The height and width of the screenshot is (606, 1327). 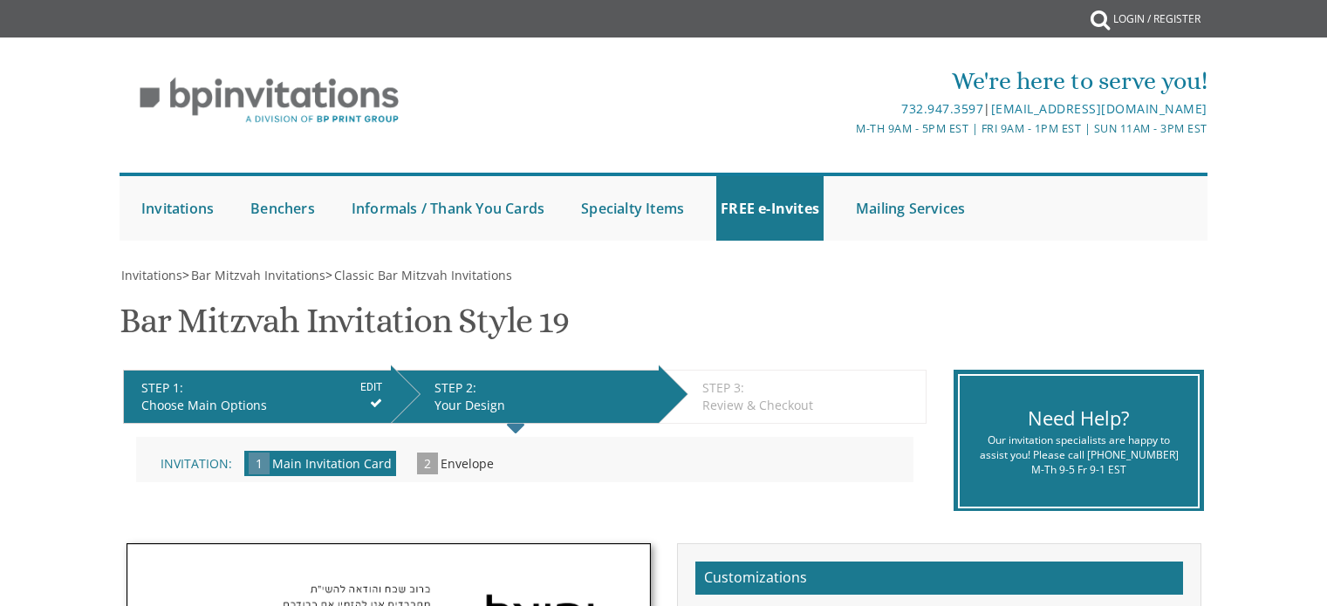 What do you see at coordinates (258, 275) in the screenshot?
I see `span: Bar Mitzvah Invitations` at bounding box center [258, 275].